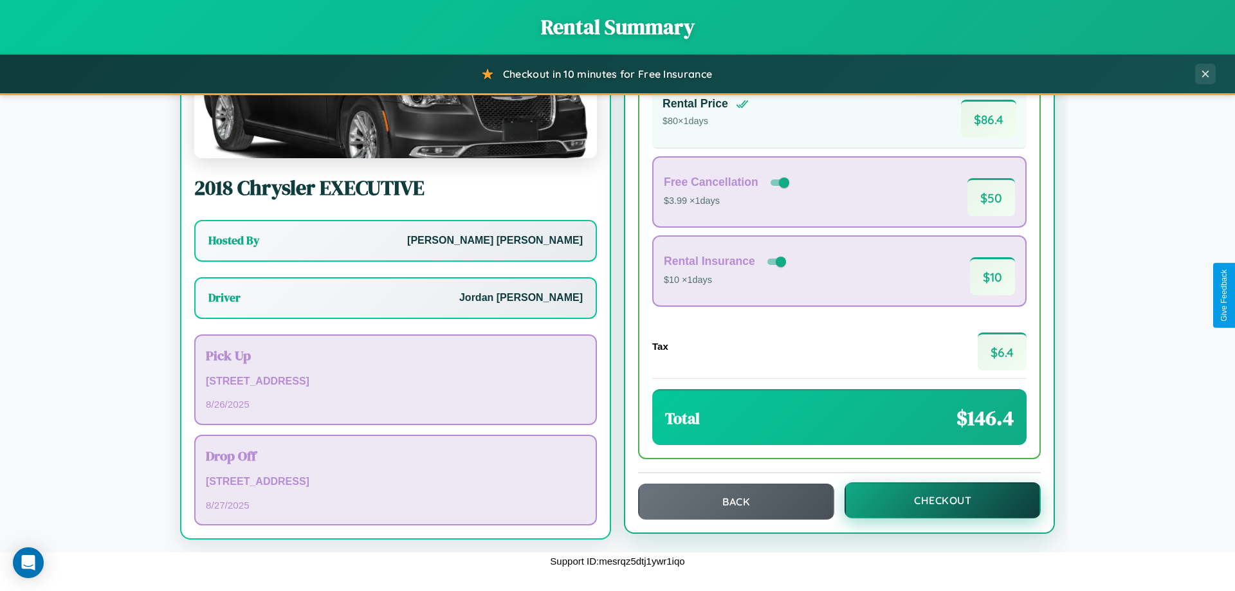 This screenshot has width=1235, height=591. What do you see at coordinates (395, 455) in the screenshot?
I see `h3: Drop Off` at bounding box center [395, 455].